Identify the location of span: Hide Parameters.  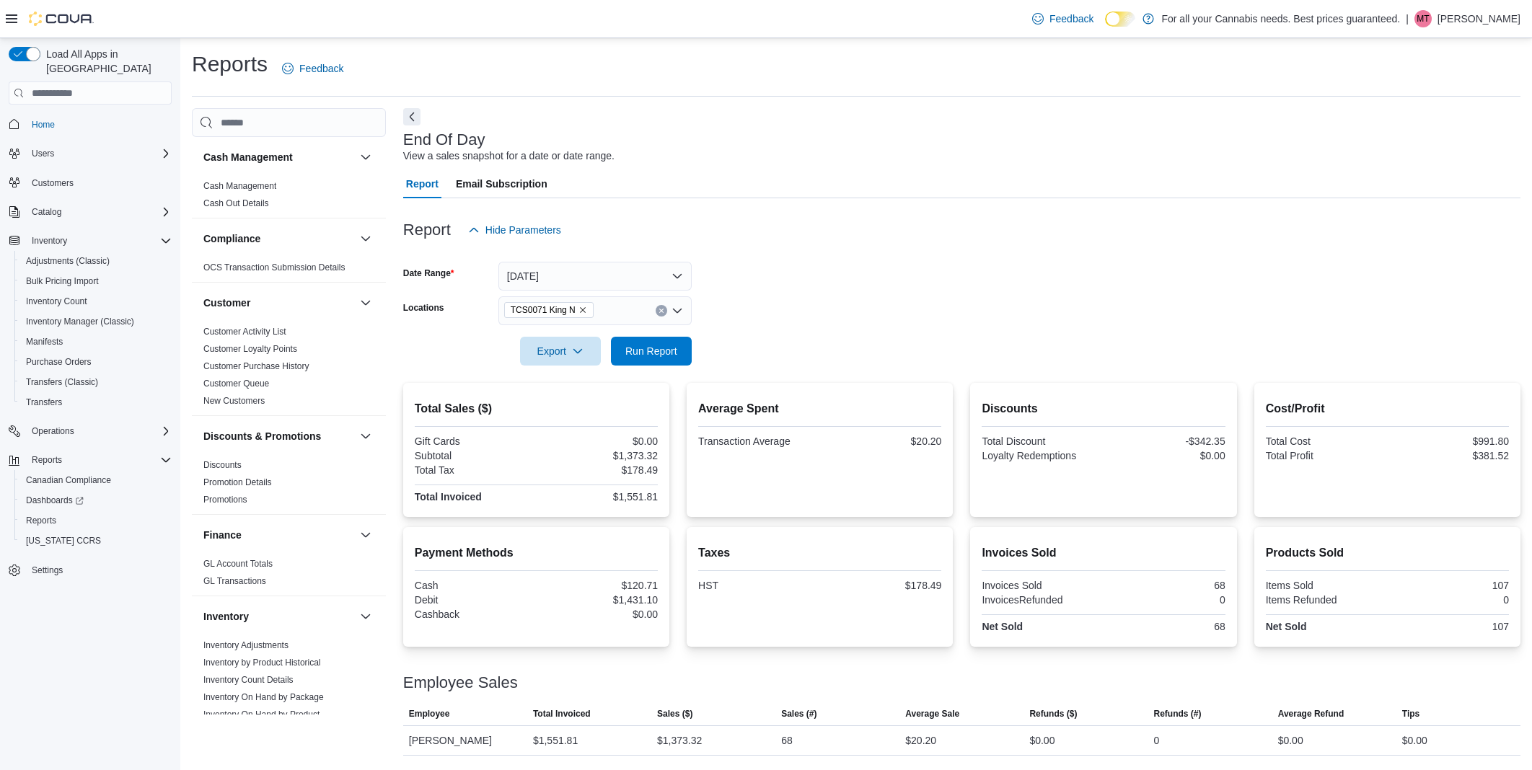
(523, 230).